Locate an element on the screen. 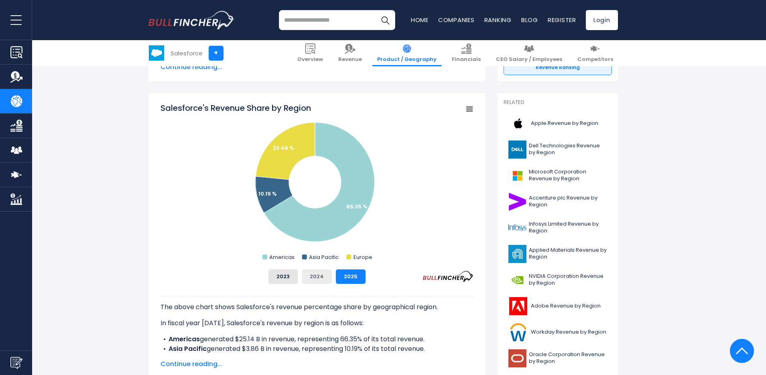  svg: Salesforce's Revenue Share by Region is located at coordinates (317, 183).